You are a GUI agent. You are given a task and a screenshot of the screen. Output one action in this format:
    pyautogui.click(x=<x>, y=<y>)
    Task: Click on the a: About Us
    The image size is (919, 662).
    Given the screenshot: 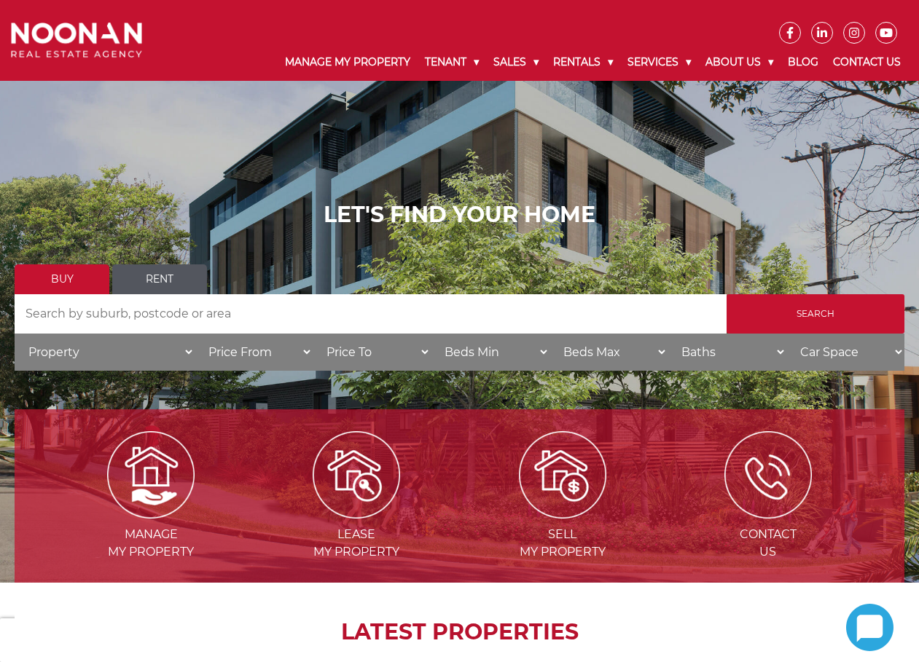 What is the action you would take?
    pyautogui.click(x=739, y=62)
    